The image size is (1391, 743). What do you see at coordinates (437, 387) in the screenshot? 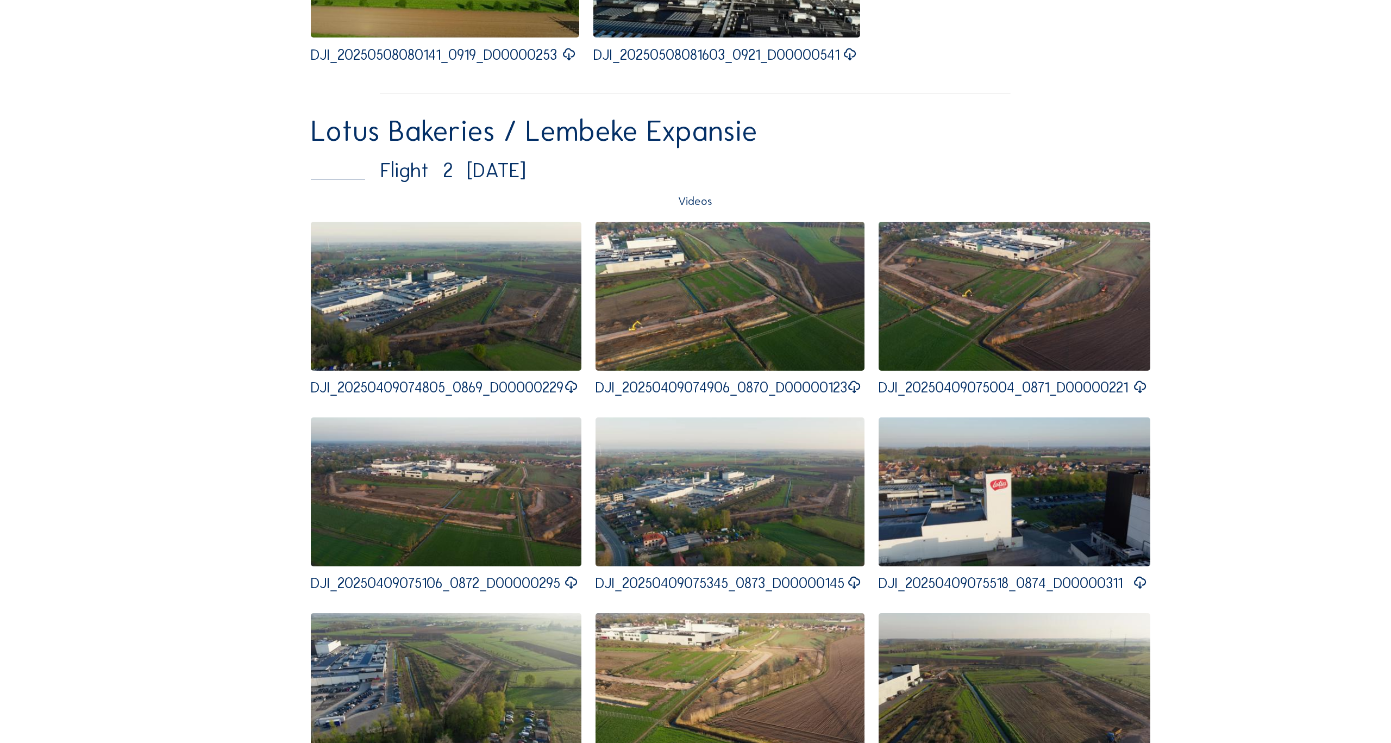
I see `p: DJI_20250409074805_0869_D00000229` at bounding box center [437, 387].